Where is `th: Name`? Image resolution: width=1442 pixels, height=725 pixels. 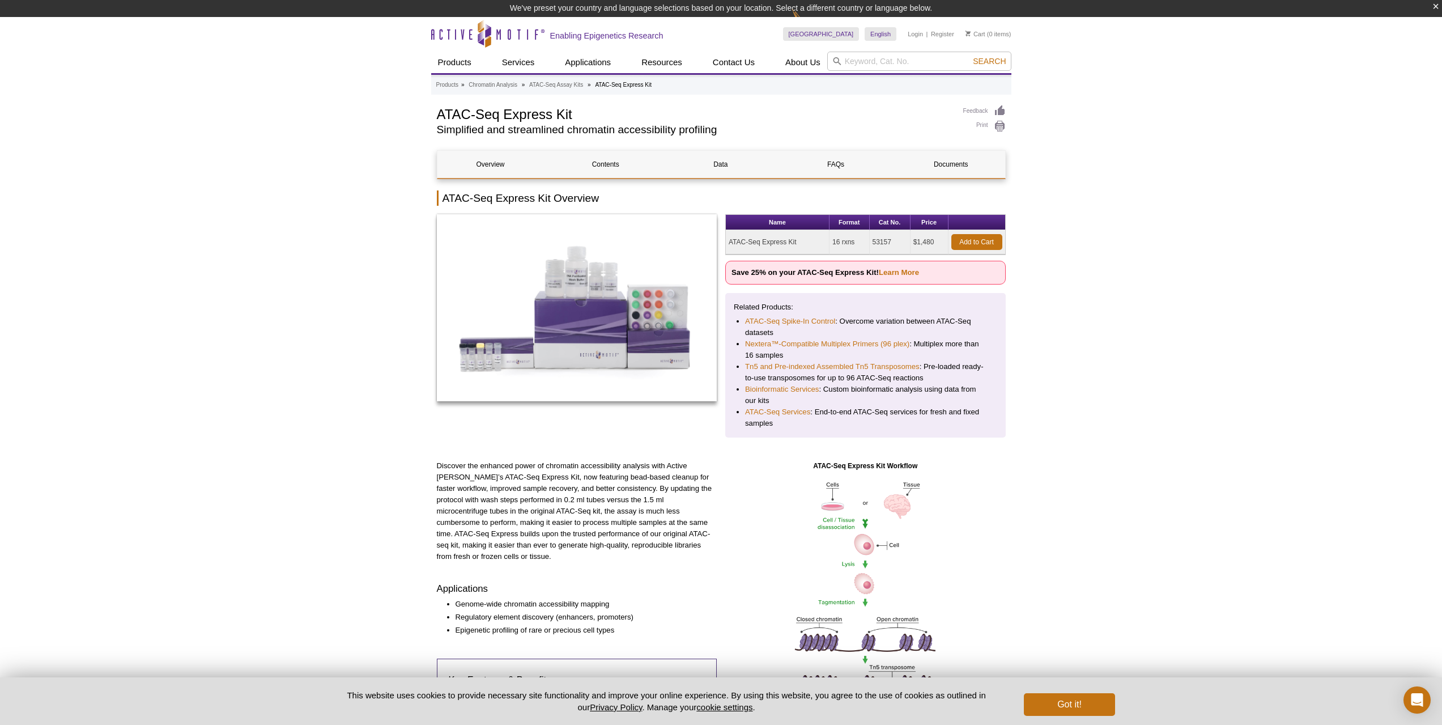
th: Name is located at coordinates (778, 222).